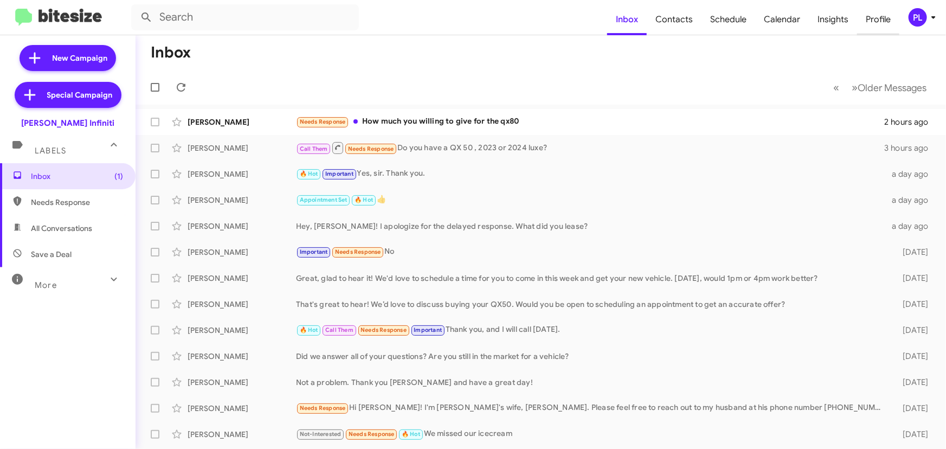 The image size is (946, 449). What do you see at coordinates (782, 20) in the screenshot?
I see `a: Calendar` at bounding box center [782, 20].